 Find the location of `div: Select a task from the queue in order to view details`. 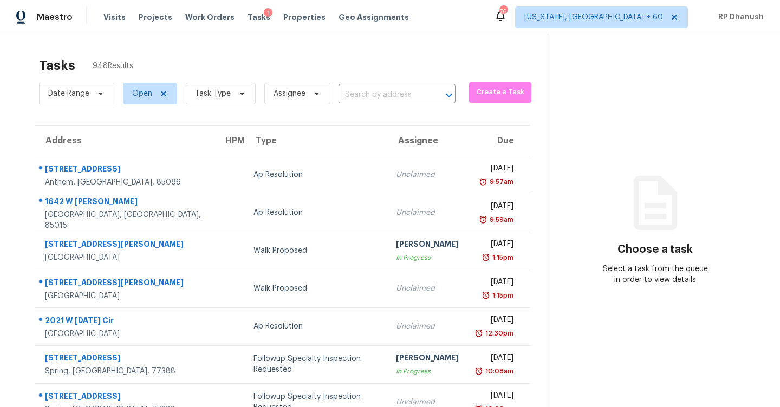

div: Select a task from the queue in order to view details is located at coordinates (655, 275).